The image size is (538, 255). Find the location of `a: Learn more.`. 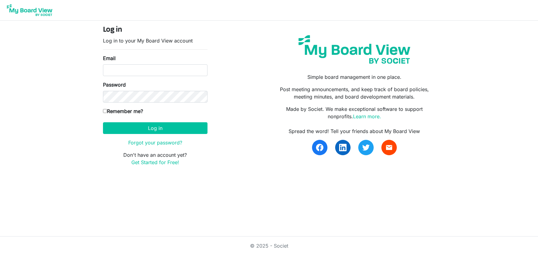

a: Learn more. is located at coordinates (367, 117).